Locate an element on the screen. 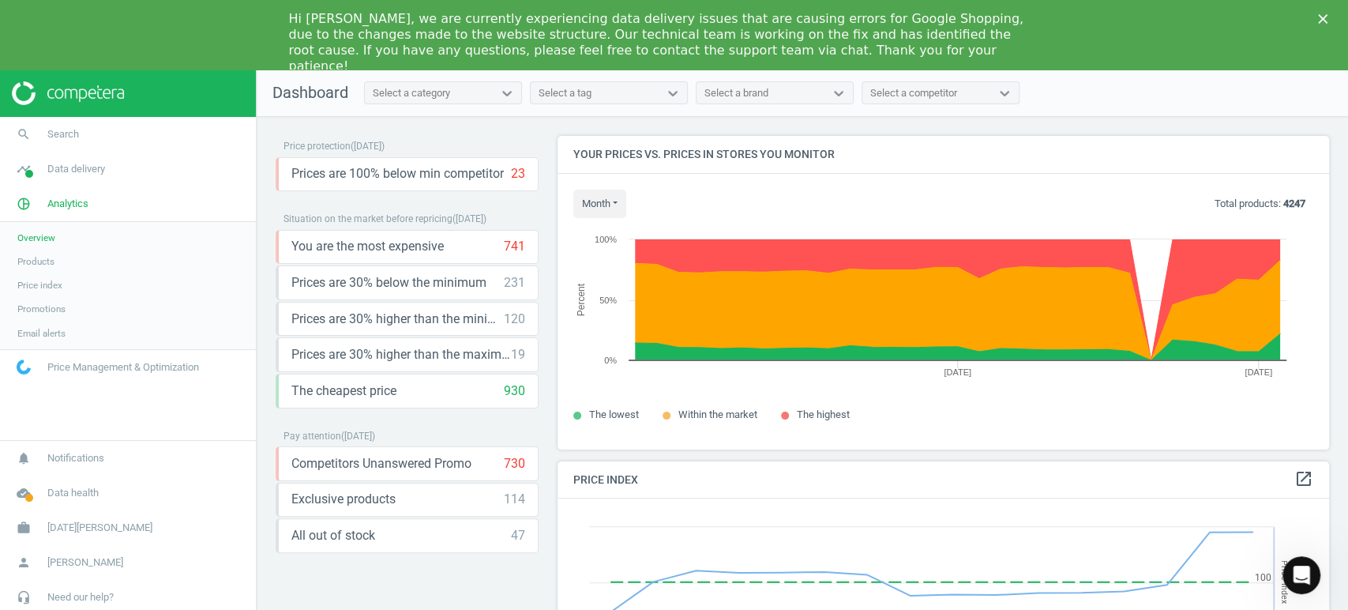 The height and width of the screenshot is (610, 1348). text: 100 is located at coordinates (1263, 577).